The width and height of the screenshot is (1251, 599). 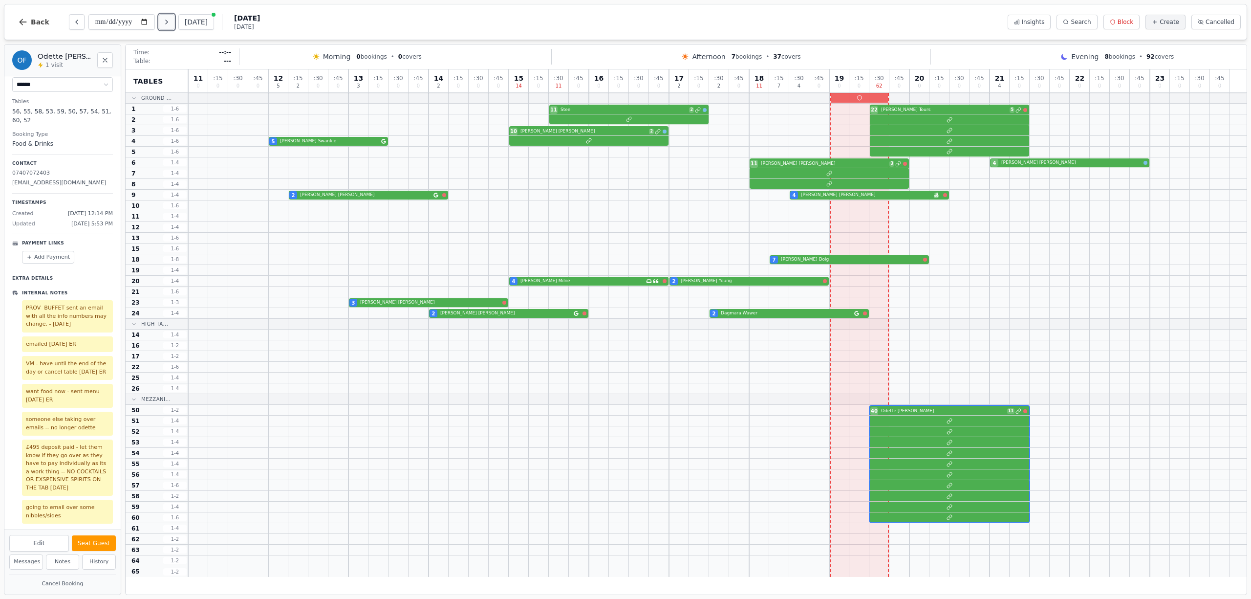 What do you see at coordinates (599, 78) in the screenshot?
I see `span: 16` at bounding box center [599, 78].